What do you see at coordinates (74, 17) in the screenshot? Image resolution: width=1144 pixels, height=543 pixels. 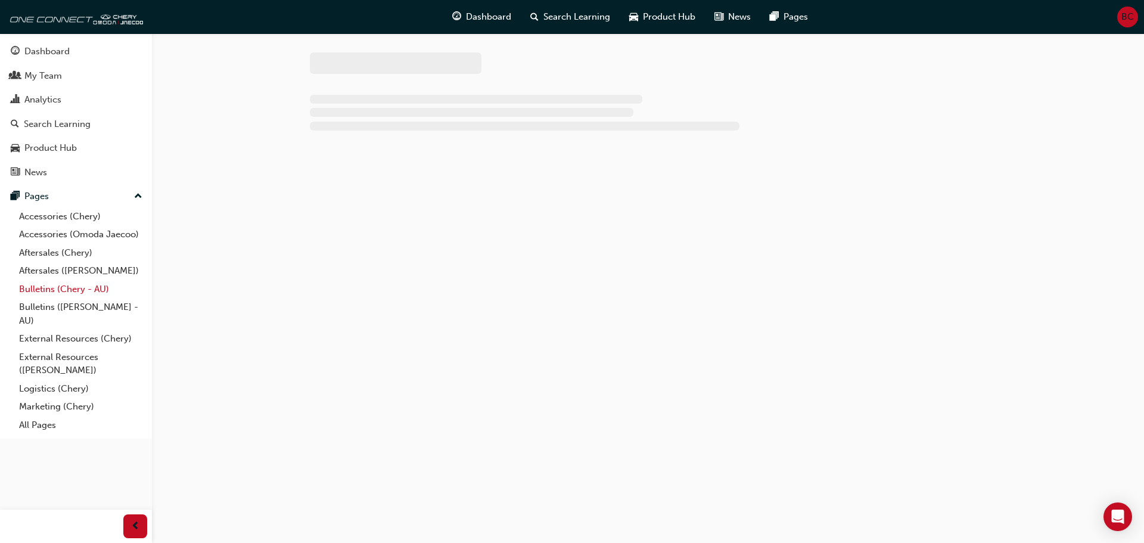 I see `a: oneconnect` at bounding box center [74, 17].